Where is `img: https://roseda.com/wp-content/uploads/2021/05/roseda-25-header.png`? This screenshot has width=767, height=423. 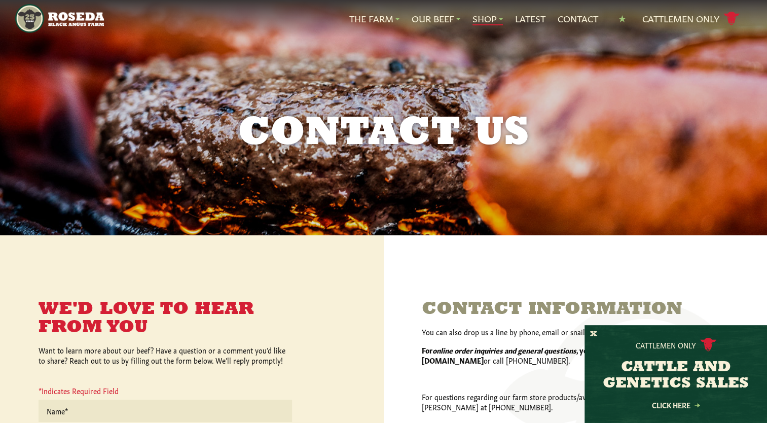 img: https://roseda.com/wp-content/uploads/2021/05/roseda-25-header.png is located at coordinates (59, 18).